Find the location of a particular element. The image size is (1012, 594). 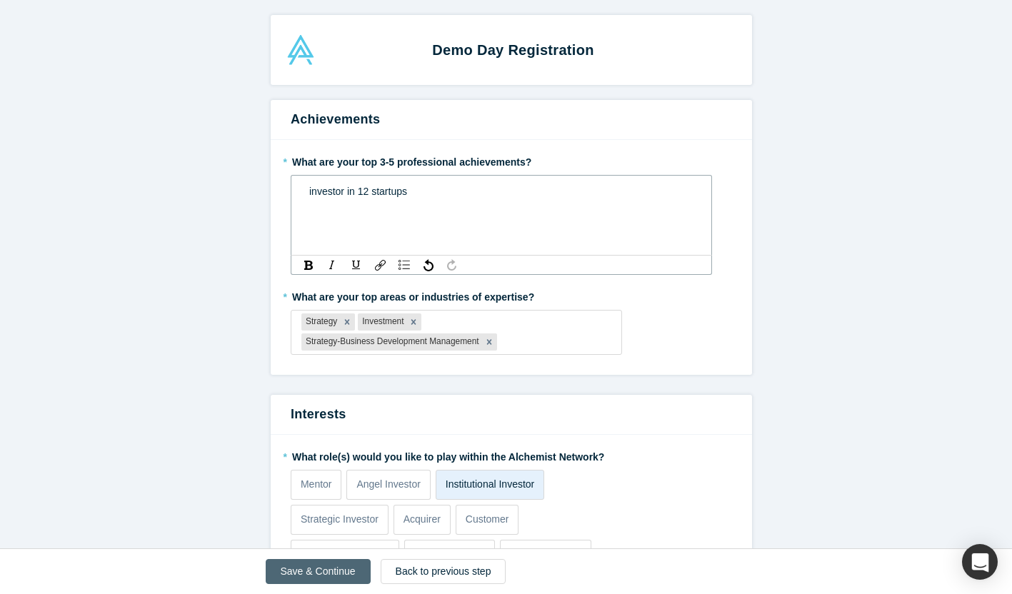

p: Startup Referrer is located at coordinates (546, 554).